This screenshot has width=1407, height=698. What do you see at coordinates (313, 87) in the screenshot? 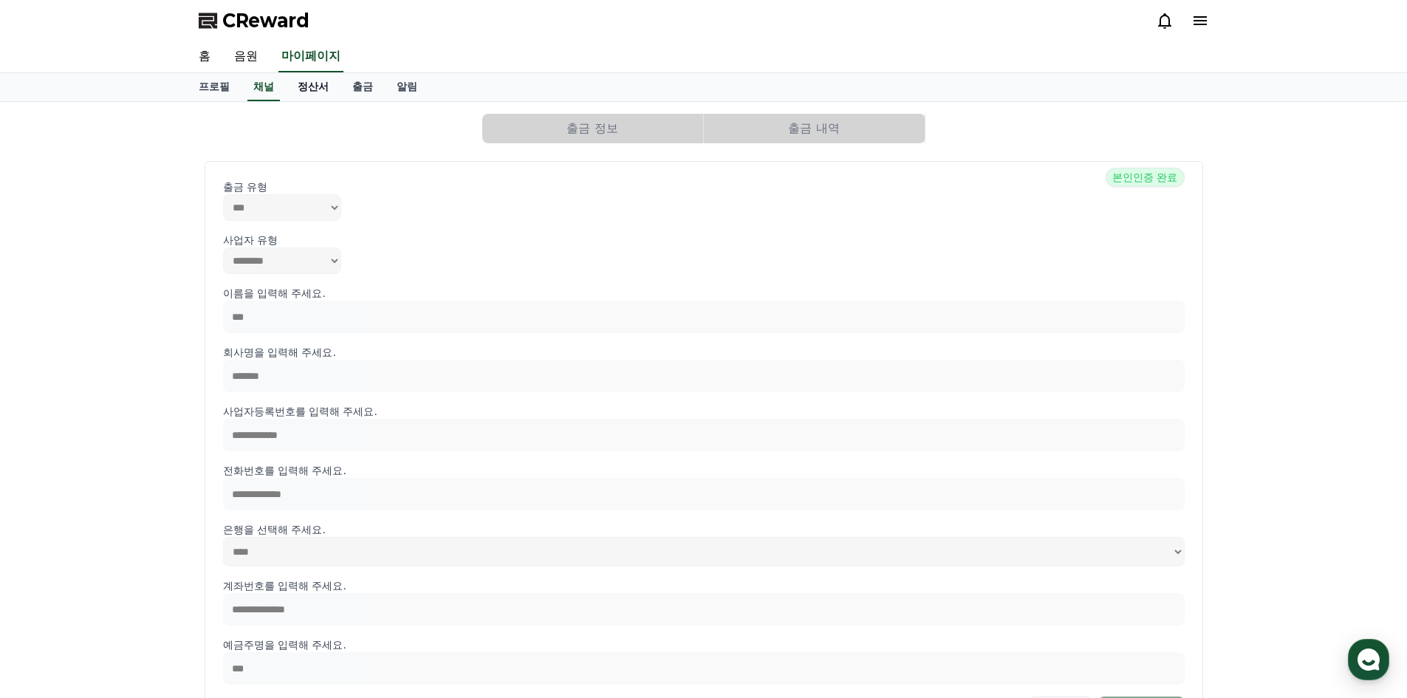
I see `a: 정산서` at bounding box center [313, 87].